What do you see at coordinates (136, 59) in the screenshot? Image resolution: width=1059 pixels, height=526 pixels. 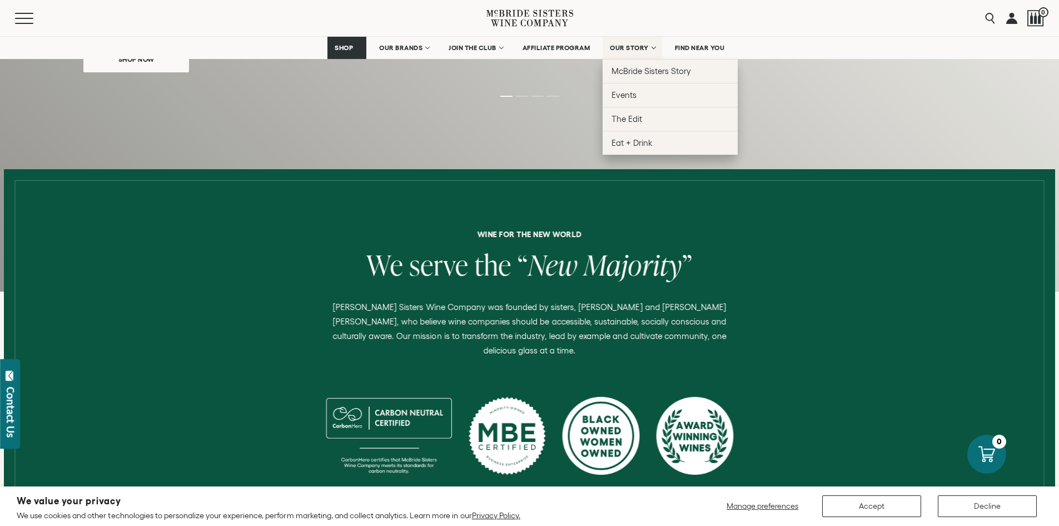 I see `span: Shop Now` at bounding box center [136, 59].